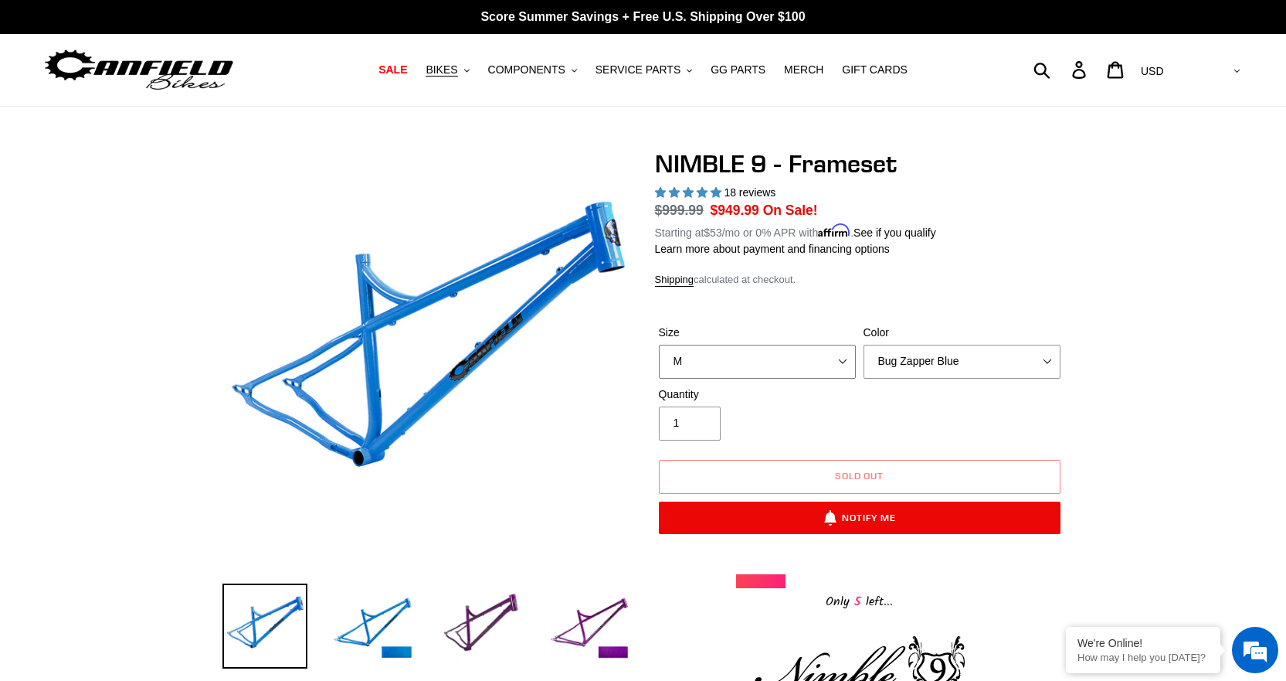 This screenshot has height=681, width=1286. I want to click on span: MERCH, so click(803, 70).